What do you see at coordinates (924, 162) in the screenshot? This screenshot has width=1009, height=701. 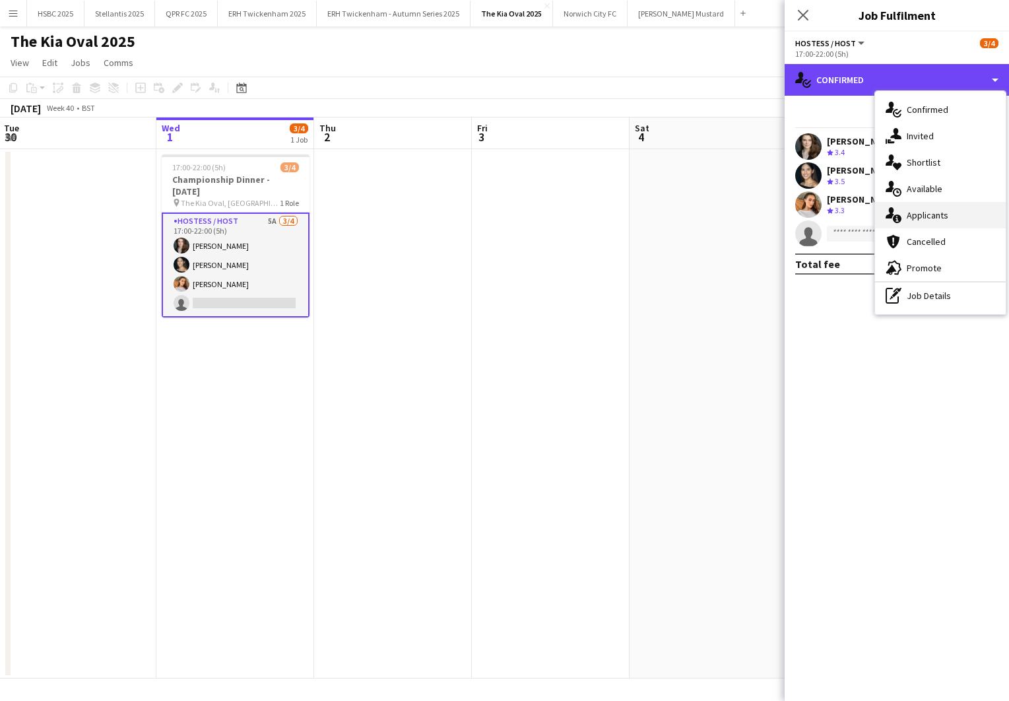 I see `span: Shortlist` at bounding box center [924, 162].